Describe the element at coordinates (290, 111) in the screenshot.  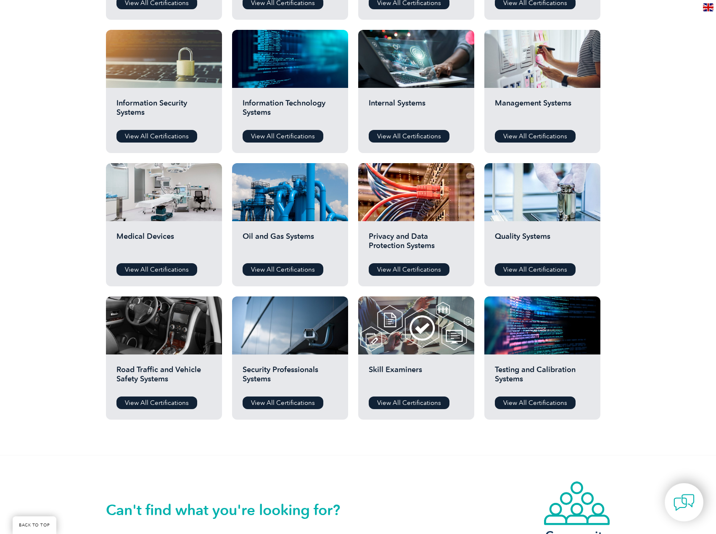
I see `h2: Information Technology Systems` at that location.